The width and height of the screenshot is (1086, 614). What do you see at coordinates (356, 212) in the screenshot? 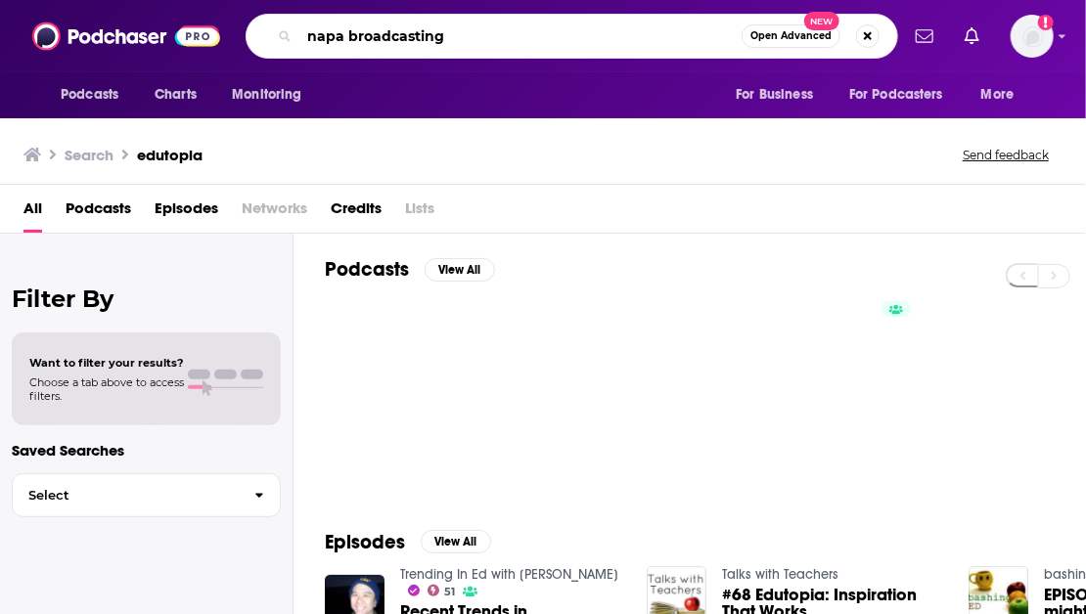
I see `a: Credits` at bounding box center [356, 212].